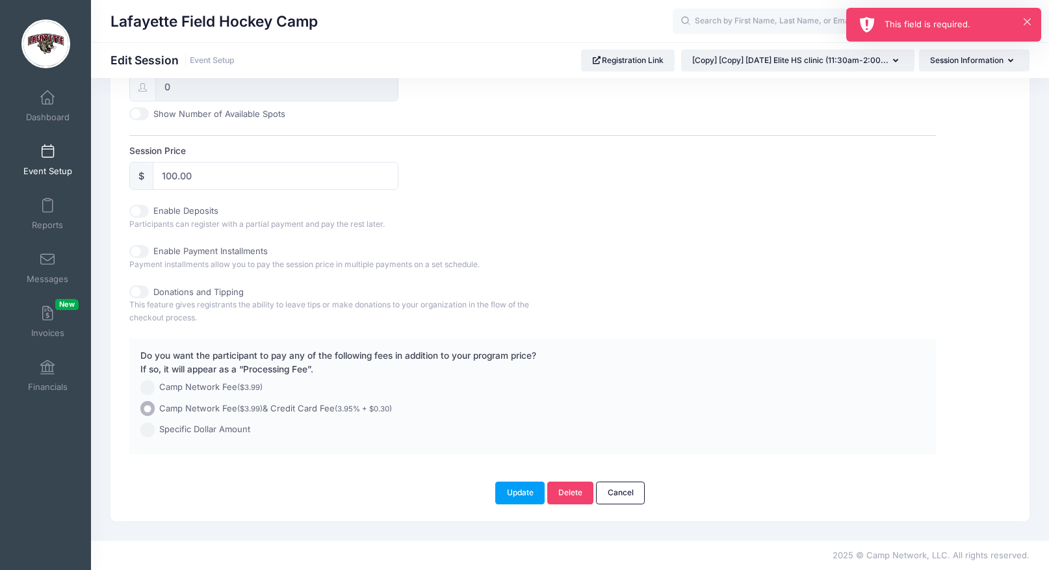 This screenshot has width=1049, height=570. What do you see at coordinates (47, 225) in the screenshot?
I see `span: Reports` at bounding box center [47, 225].